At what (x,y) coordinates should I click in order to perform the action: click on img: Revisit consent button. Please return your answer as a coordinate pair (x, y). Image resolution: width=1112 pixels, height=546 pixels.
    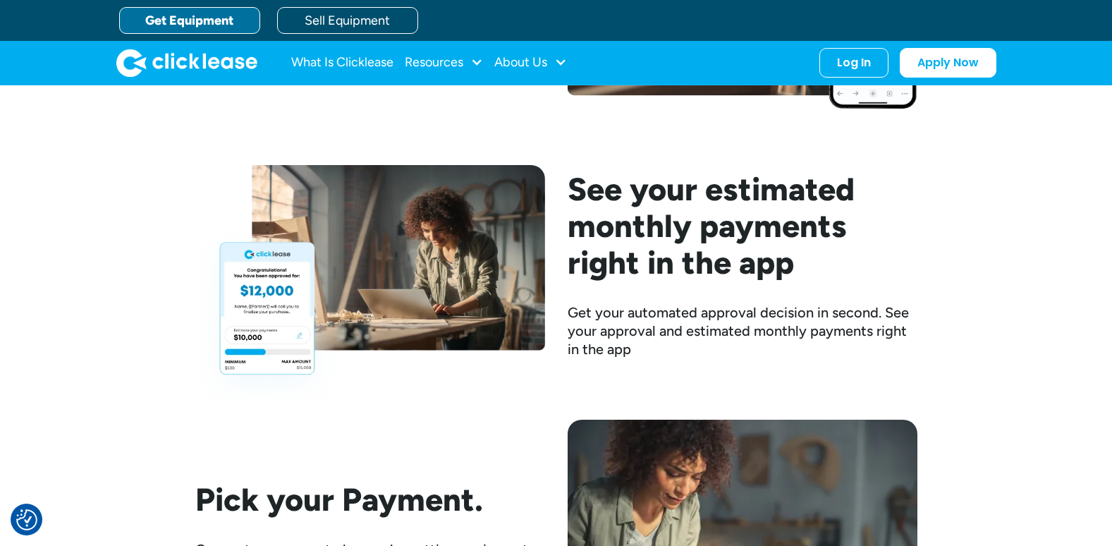
    Looking at the image, I should click on (27, 520).